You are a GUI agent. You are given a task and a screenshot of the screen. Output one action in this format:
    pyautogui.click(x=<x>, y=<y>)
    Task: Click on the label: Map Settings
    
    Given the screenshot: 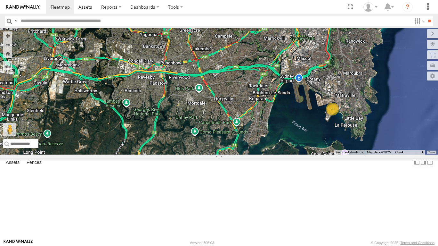 What is the action you would take?
    pyautogui.click(x=433, y=76)
    